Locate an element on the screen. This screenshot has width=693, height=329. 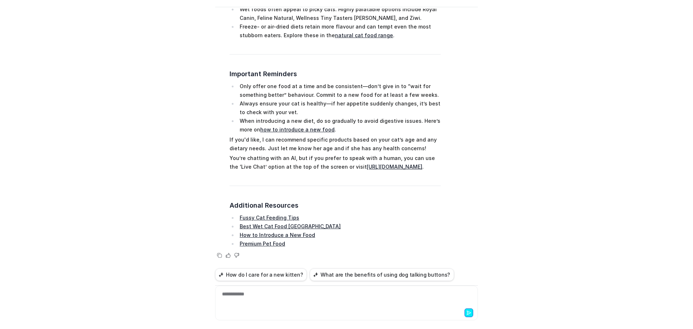
a: Fussy Cat Feeding Tips is located at coordinates (269, 217).